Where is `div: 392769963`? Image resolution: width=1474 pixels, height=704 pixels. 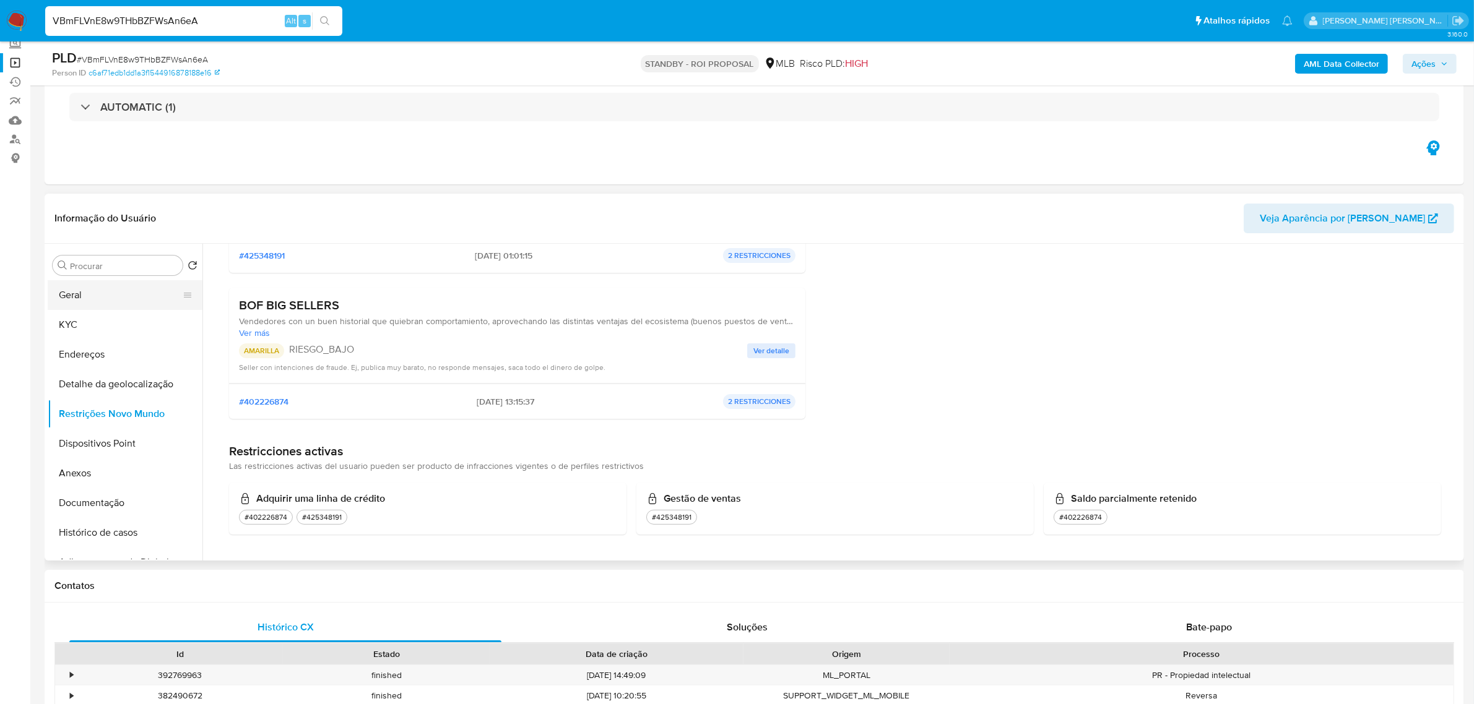 div: 392769963 is located at coordinates (179, 675).